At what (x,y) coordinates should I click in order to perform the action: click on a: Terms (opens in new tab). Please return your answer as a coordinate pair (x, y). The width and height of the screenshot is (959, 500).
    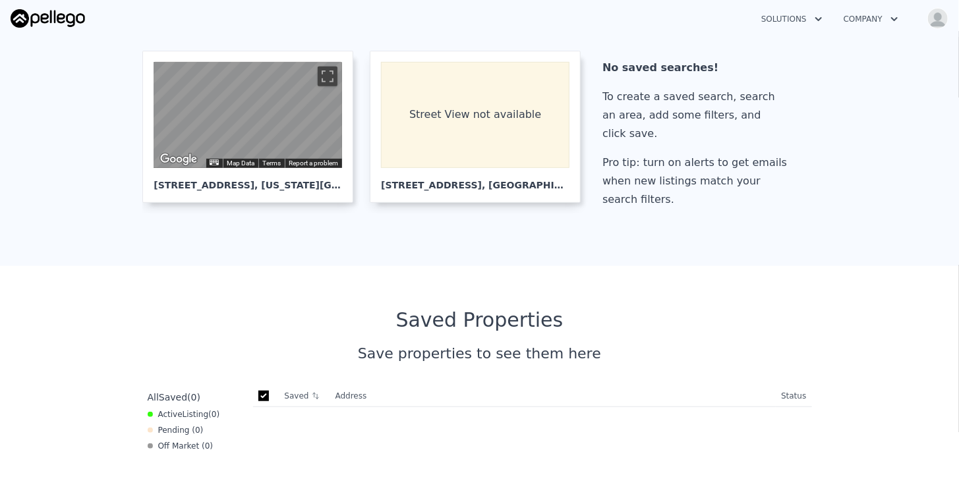
    Looking at the image, I should click on (272, 163).